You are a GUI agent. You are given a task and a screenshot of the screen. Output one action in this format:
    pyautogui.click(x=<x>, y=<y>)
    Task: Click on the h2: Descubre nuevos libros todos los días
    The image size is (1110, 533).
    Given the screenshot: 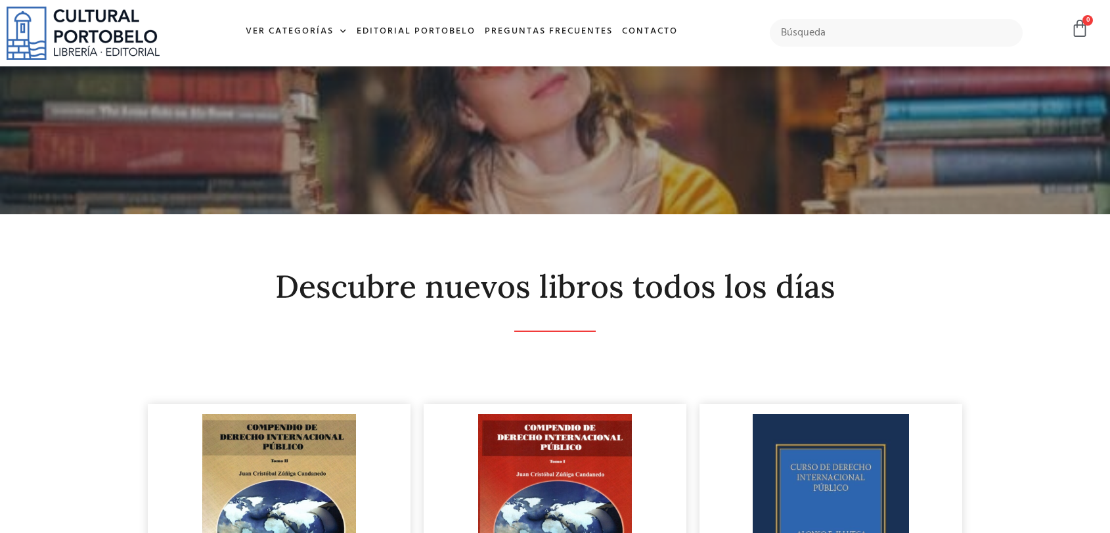 What is the action you would take?
    pyautogui.click(x=555, y=286)
    